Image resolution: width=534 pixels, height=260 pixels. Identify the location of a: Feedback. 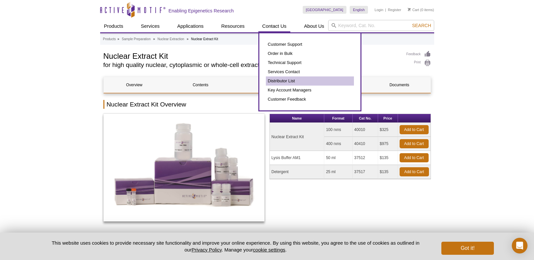
(419, 54).